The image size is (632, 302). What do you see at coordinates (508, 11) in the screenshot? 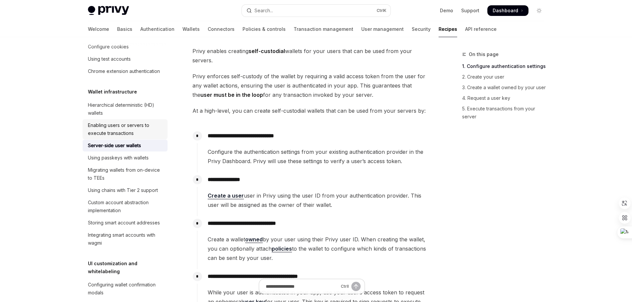
I see `a: Dashboard` at bounding box center [508, 11].